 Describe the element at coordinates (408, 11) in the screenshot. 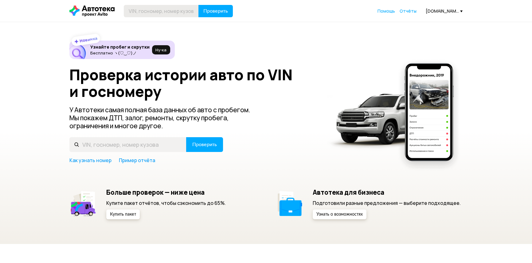

I see `a: Отчёты` at that location.